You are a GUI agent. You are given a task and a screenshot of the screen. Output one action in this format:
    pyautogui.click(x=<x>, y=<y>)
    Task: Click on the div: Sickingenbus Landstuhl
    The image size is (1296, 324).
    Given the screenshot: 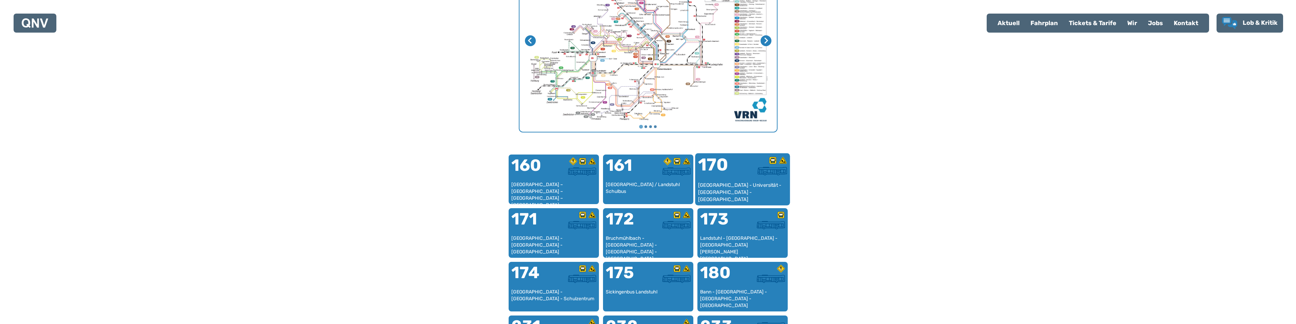 What is the action you would take?
    pyautogui.click(x=648, y=298)
    